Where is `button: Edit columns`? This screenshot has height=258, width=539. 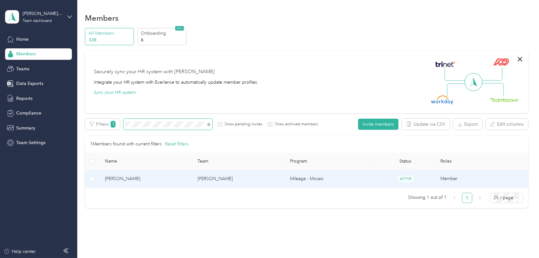
button: Edit columns is located at coordinates (507, 124).